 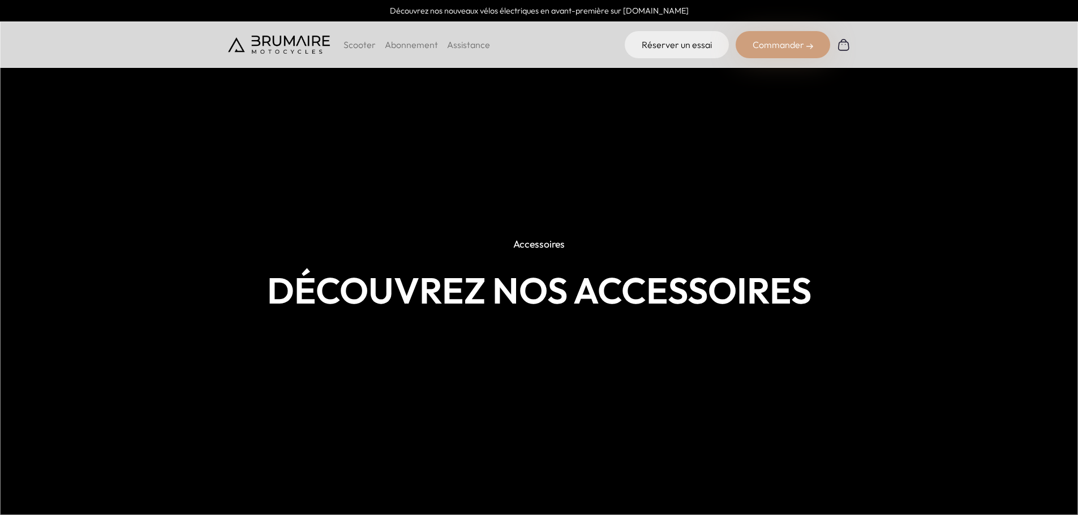 What do you see at coordinates (469, 45) in the screenshot?
I see `a: Assistance` at bounding box center [469, 45].